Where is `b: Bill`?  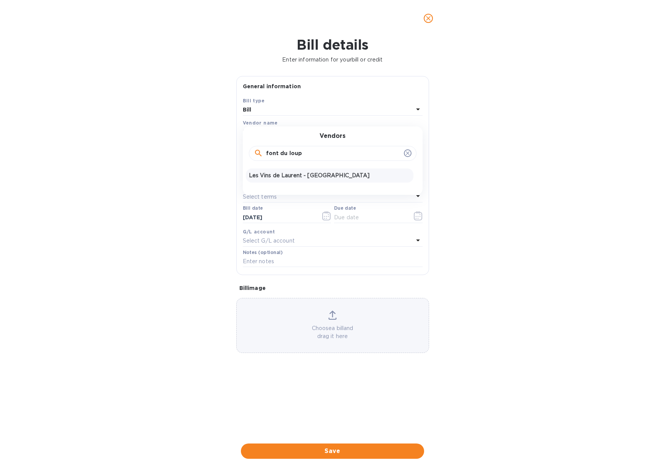 b: Bill is located at coordinates (247, 110).